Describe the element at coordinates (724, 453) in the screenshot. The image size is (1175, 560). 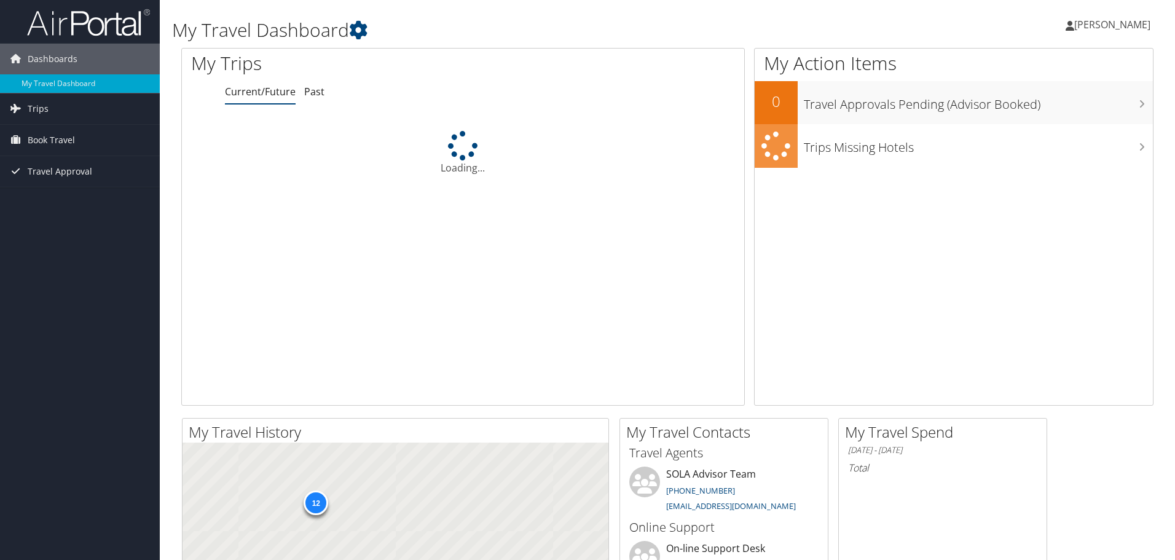
I see `h3: Travel Agents` at that location.